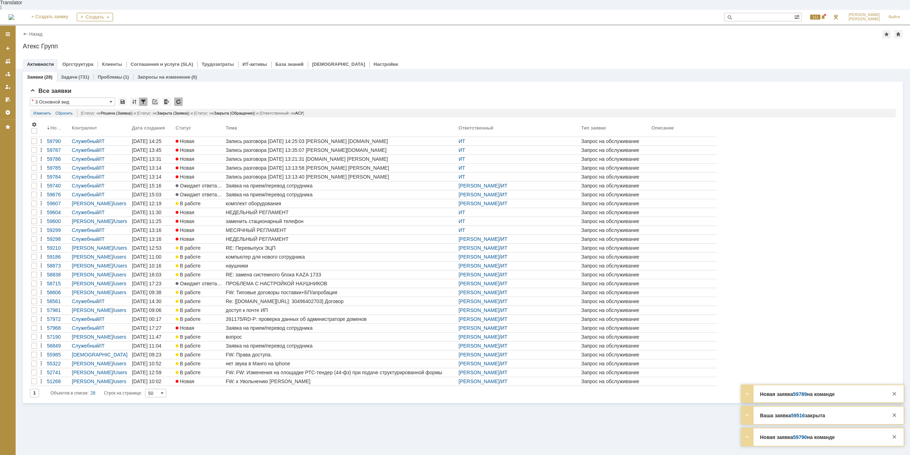 The image size is (910, 455). Describe the element at coordinates (58, 266) in the screenshot. I see `div: 58873` at that location.